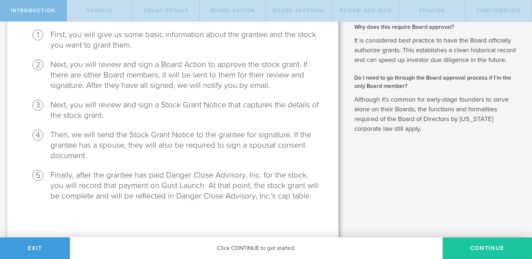 Image resolution: width=532 pixels, height=259 pixels. I want to click on span: Pending, so click(432, 10).